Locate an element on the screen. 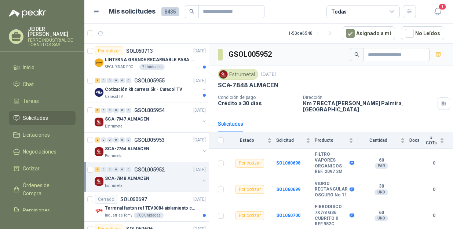 This screenshot has height=229, width=453. span: 1 is located at coordinates (442, 7).